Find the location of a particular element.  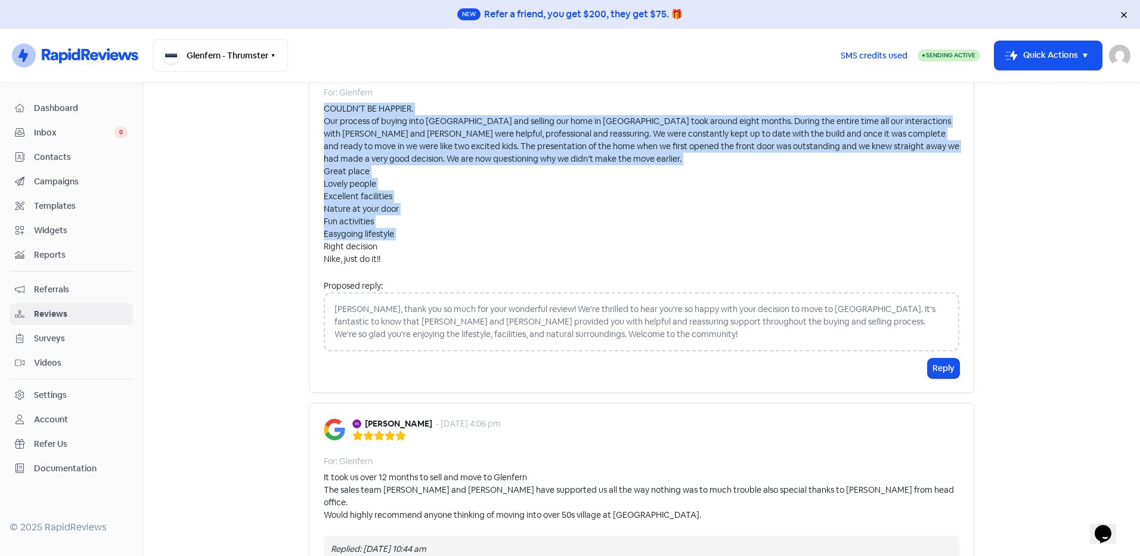

div: Refer a friend, you get $200, they get $75. 🎁 is located at coordinates (583, 14).